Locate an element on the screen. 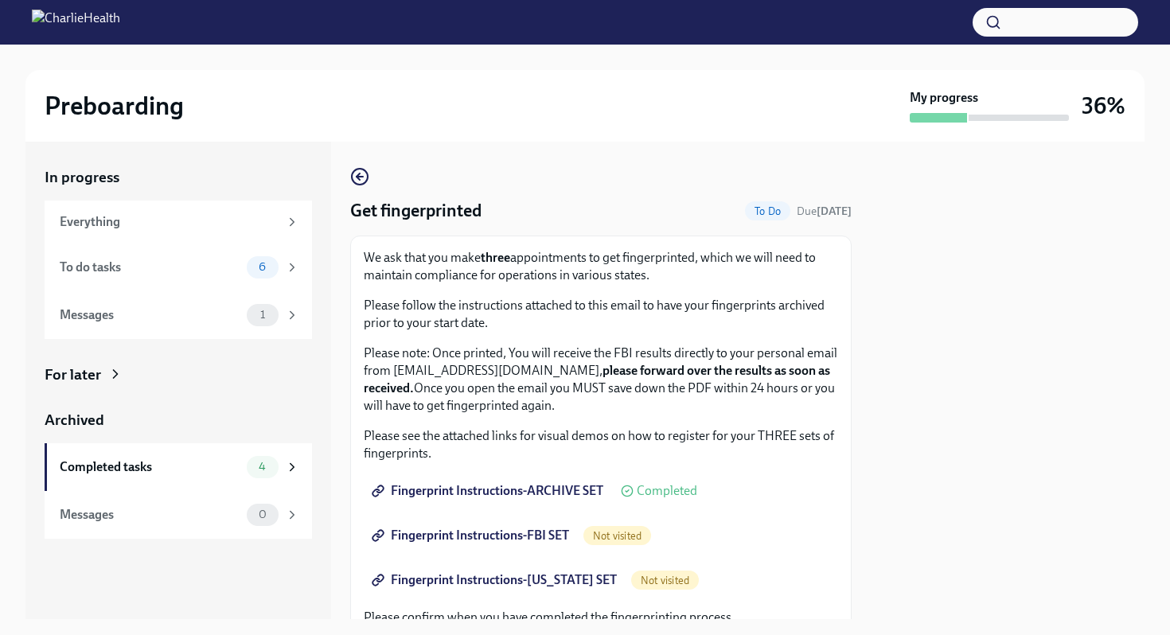 Image resolution: width=1170 pixels, height=635 pixels. div: Archived is located at coordinates (178, 420).